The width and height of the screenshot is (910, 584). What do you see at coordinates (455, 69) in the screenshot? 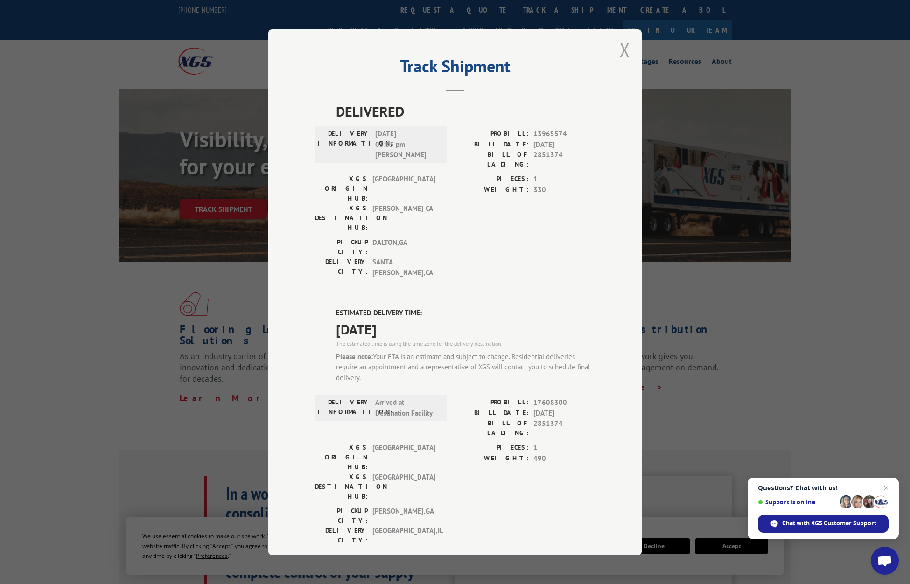
I see `h2: Track Shipment` at bounding box center [455, 69].